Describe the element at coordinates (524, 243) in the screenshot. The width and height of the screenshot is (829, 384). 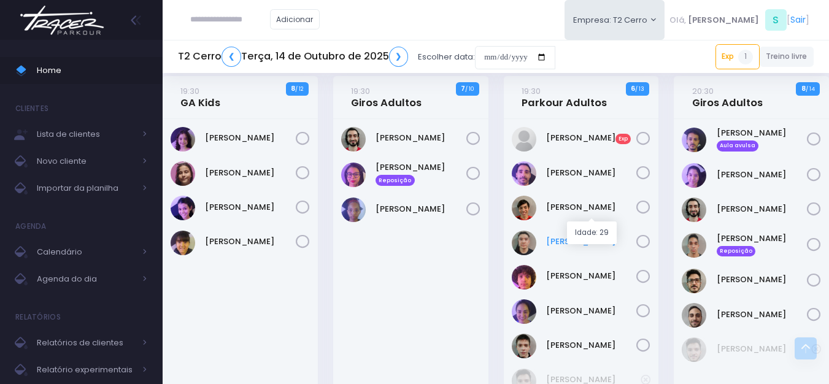
I see `img: Guilherme Sato` at that location.